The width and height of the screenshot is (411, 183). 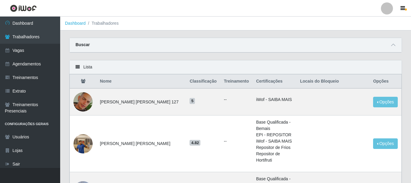 I want to click on img: CoreUI Logo, so click(x=23, y=8).